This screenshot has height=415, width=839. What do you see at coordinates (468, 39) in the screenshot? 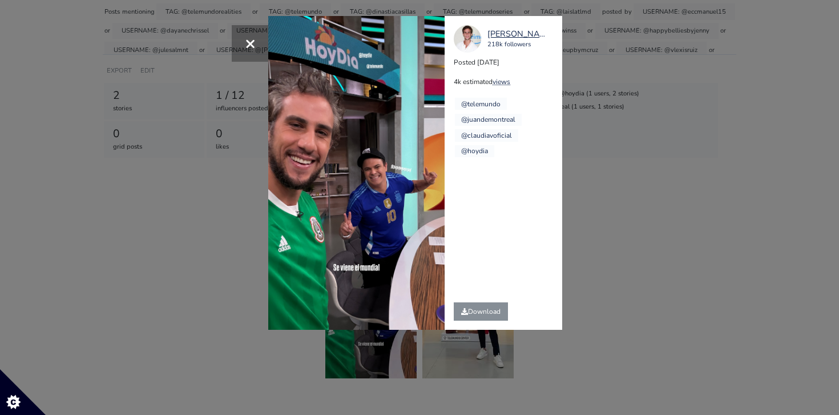
I see `img: 43046065.jpg` at bounding box center [468, 39].